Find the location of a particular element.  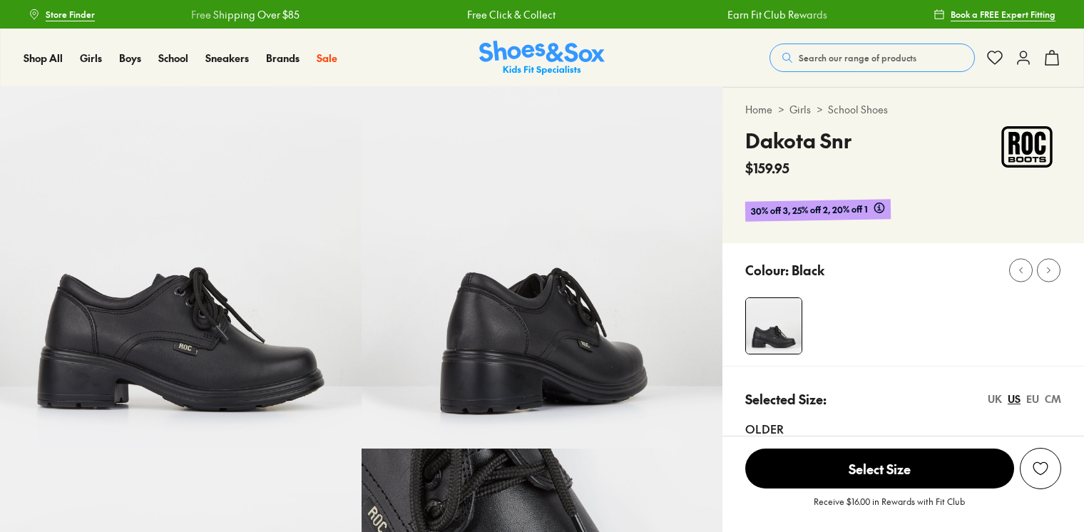

div: EU is located at coordinates (1033, 399).